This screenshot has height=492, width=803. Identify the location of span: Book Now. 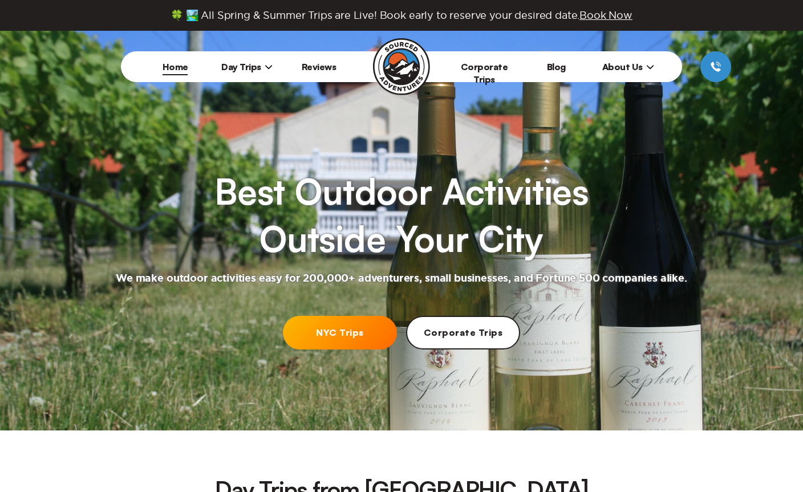
(606, 15).